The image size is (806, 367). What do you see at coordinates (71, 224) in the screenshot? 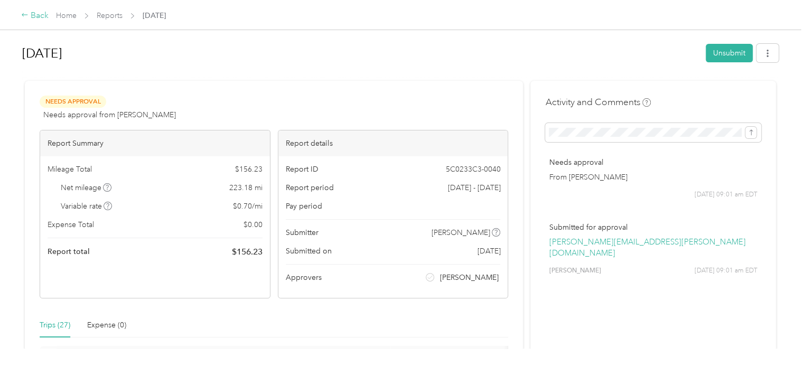
I see `span: Expense Total` at bounding box center [71, 224].